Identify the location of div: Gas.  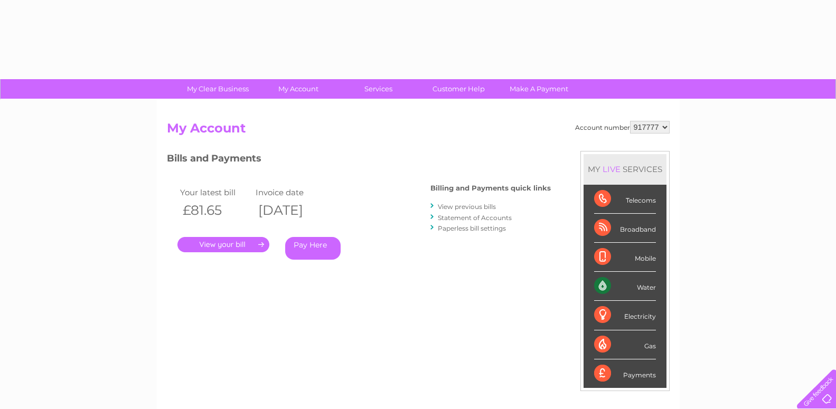
(625, 345).